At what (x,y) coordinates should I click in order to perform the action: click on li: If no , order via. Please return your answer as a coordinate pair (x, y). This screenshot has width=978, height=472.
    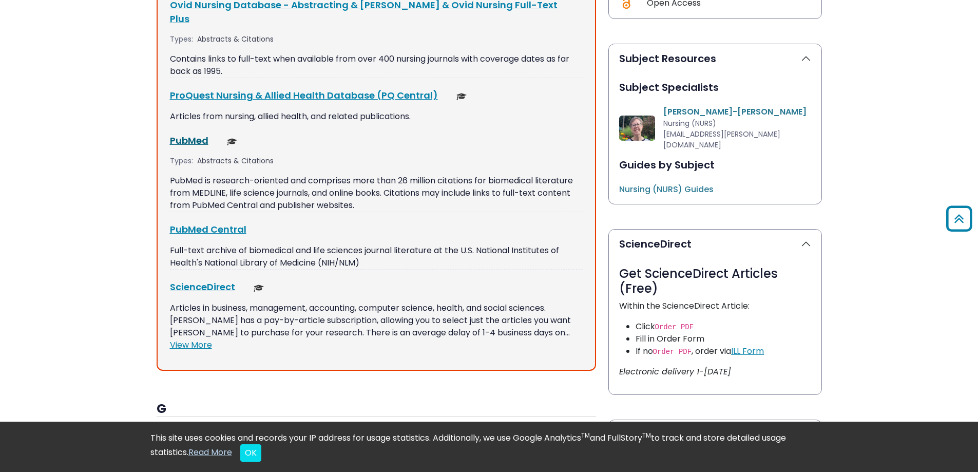
    Looking at the image, I should click on (723, 351).